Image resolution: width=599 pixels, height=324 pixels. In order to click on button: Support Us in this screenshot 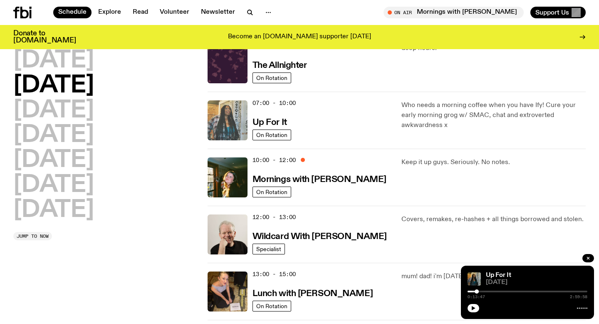, I will do `click(558, 12)`.